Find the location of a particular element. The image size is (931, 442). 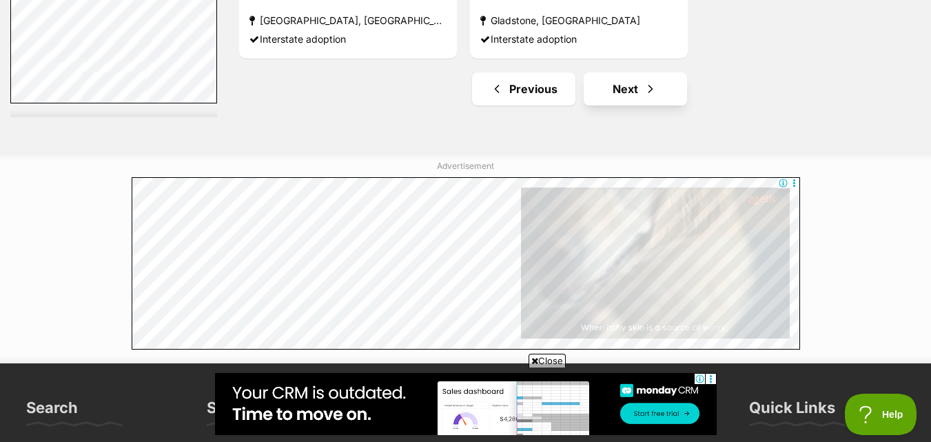

a: Previous page is located at coordinates (524, 89).